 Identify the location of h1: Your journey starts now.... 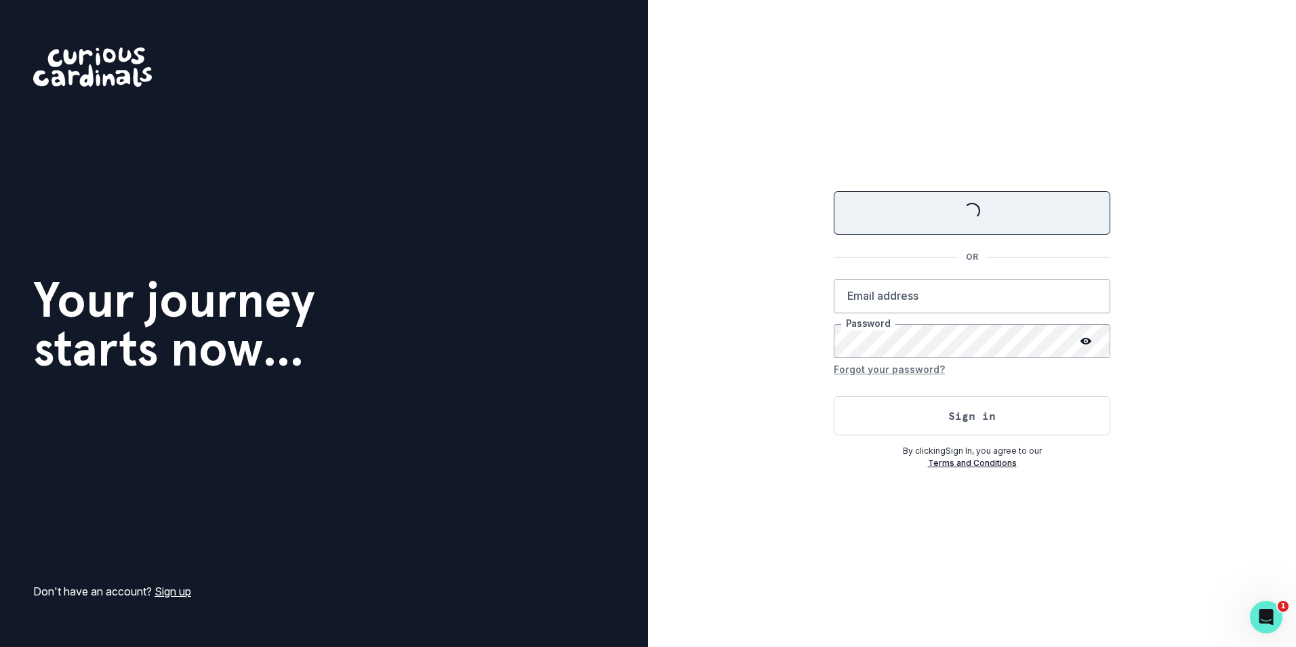
(174, 324).